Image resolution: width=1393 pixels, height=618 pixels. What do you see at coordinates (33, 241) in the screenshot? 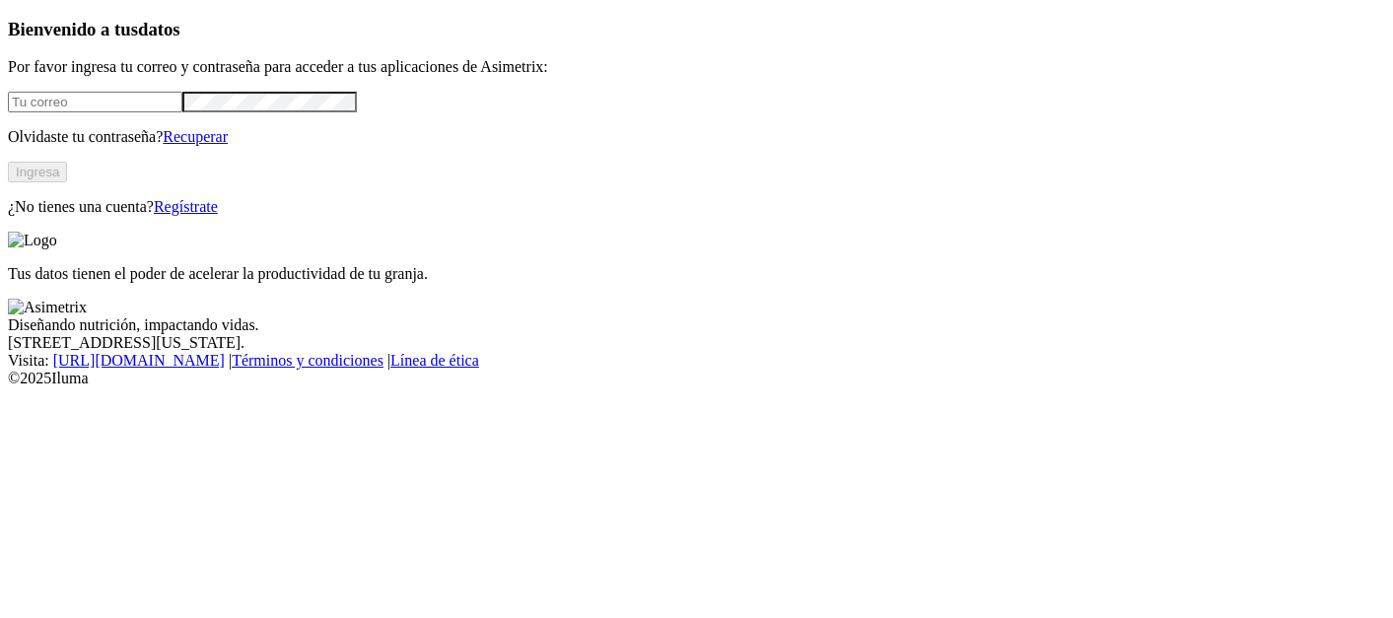
I see `img: Logo` at bounding box center [33, 241].